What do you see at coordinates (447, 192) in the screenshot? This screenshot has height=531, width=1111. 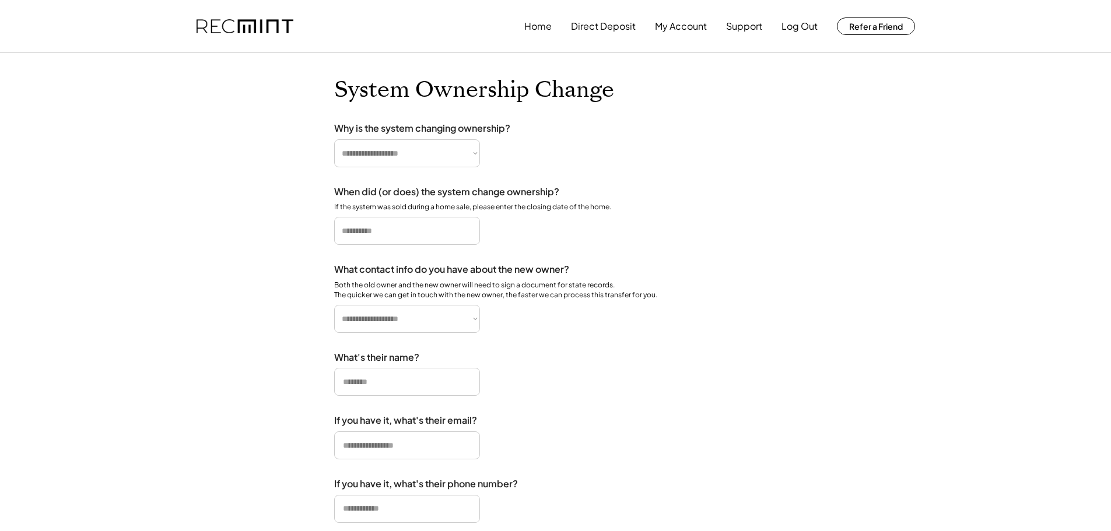 I see `div: When did (or does) the system change ownership?` at bounding box center [447, 192].